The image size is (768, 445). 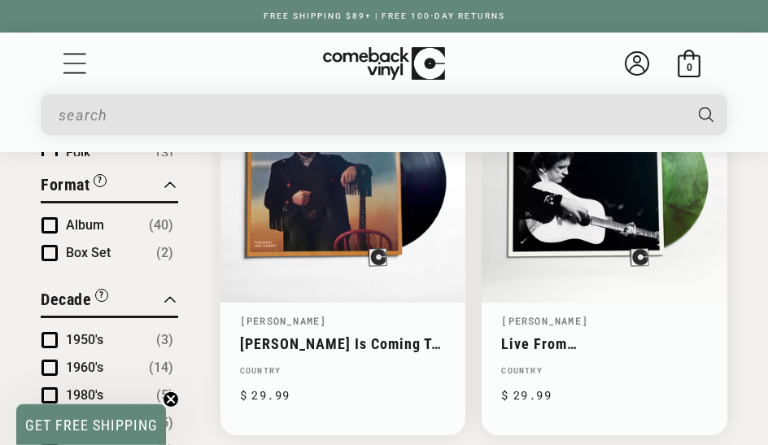 I want to click on img: ComebackVinyl.com, so click(x=384, y=63).